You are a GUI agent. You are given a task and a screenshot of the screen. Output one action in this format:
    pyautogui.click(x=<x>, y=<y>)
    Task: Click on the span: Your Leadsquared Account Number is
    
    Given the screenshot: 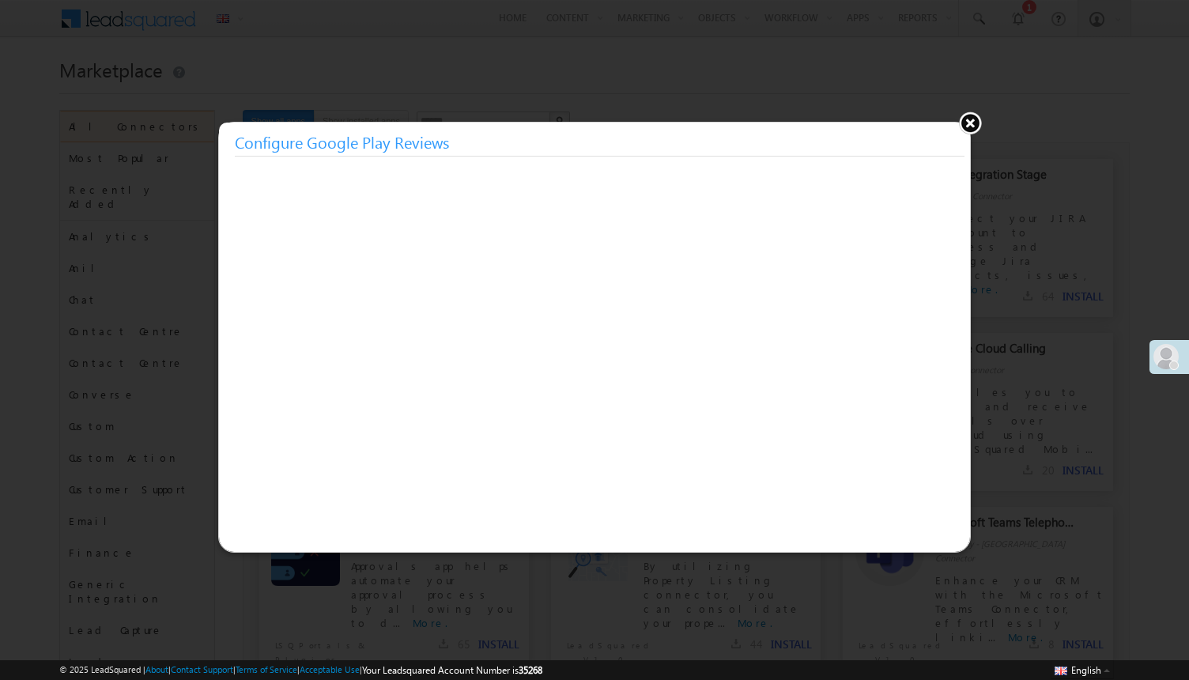 What is the action you would take?
    pyautogui.click(x=452, y=669)
    